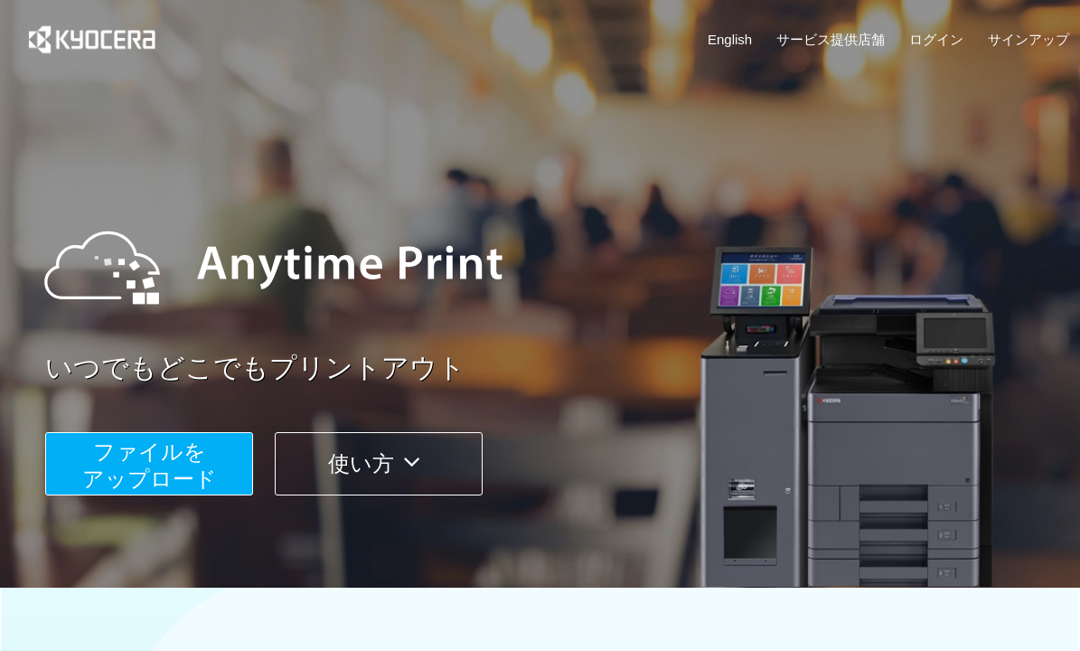  What do you see at coordinates (937, 39) in the screenshot?
I see `a: ログイン` at bounding box center [937, 39].